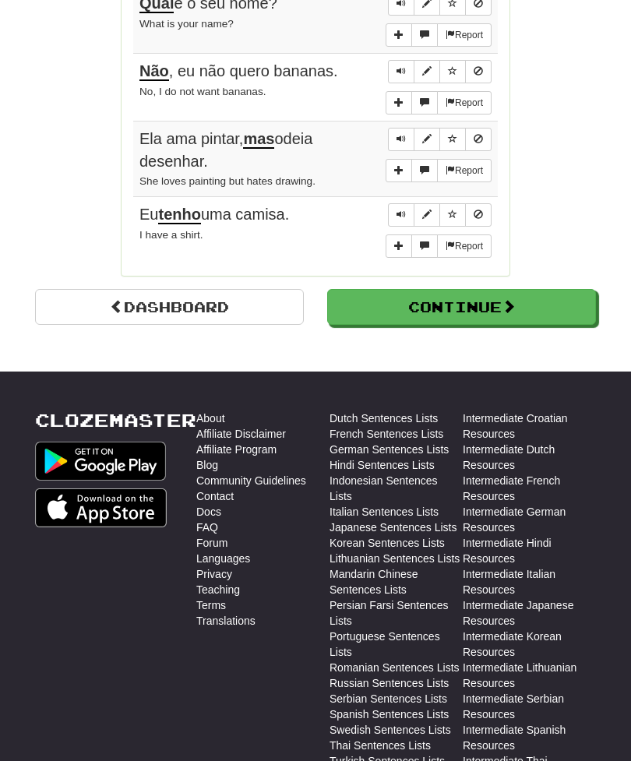 The height and width of the screenshot is (761, 631). Describe the element at coordinates (392, 527) in the screenshot. I see `a: Japanese Sentences Lists` at that location.